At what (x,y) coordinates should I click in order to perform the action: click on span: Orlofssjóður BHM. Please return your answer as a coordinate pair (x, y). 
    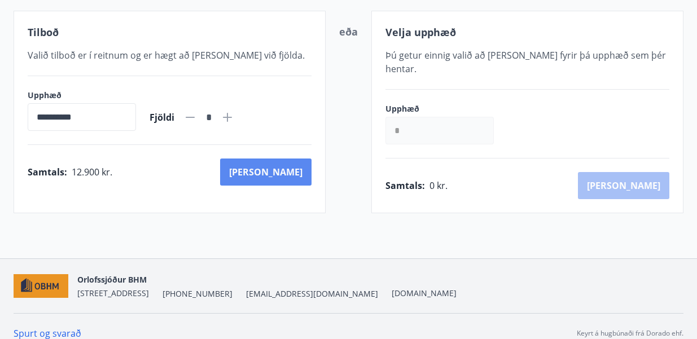
    Looking at the image, I should click on (112, 279).